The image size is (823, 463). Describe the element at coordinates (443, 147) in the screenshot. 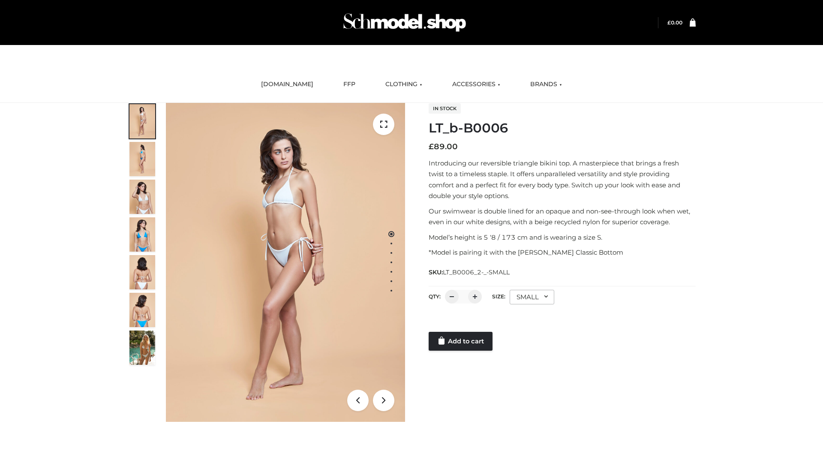

I see `bdi: 89.00` at that location.